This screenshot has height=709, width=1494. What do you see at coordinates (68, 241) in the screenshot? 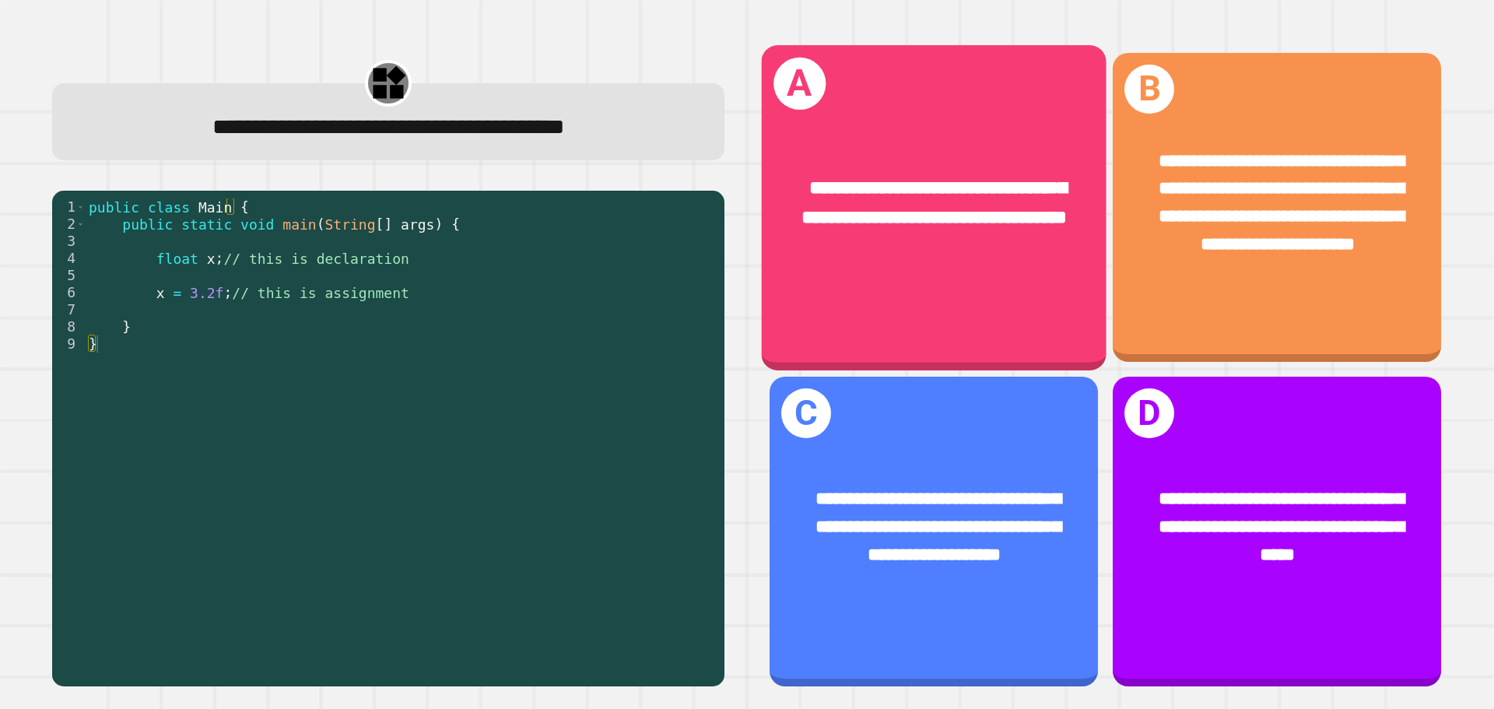
I see `div: 3` at bounding box center [68, 241].